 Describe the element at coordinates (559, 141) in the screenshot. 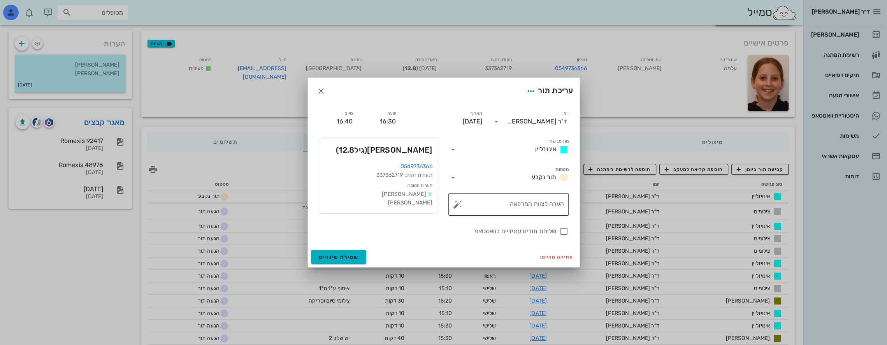

I see `label: סוג פגישה` at that location.